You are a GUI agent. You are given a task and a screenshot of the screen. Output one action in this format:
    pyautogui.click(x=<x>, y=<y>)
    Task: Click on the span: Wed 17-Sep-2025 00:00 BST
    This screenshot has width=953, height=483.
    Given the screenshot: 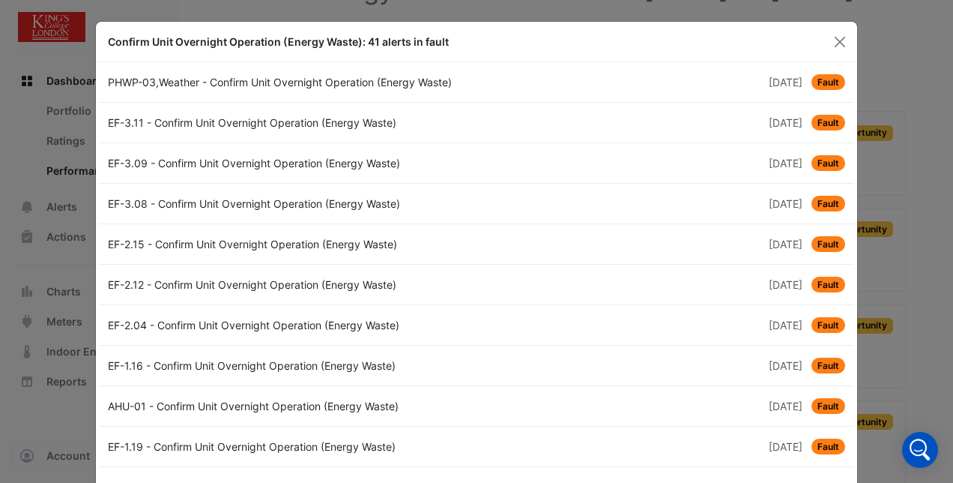 What is the action you would take?
    pyautogui.click(x=785, y=405)
    